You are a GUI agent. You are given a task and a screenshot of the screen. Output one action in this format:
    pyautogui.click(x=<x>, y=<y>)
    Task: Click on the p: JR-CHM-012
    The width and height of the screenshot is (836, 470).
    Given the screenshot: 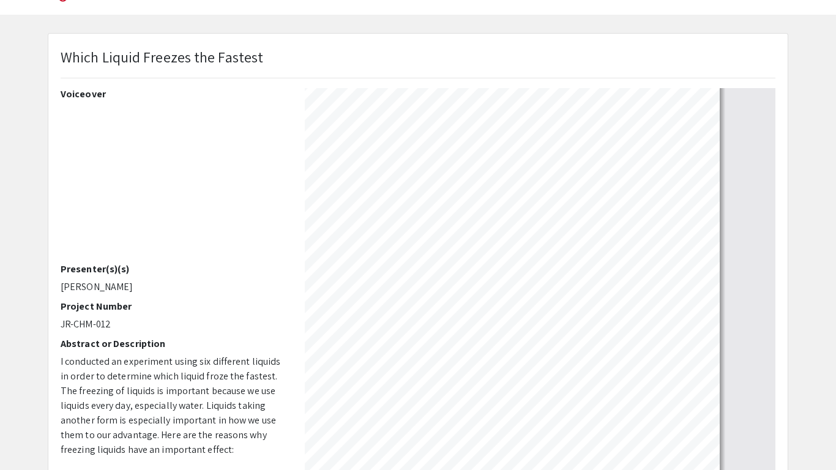 What is the action you would take?
    pyautogui.click(x=173, y=324)
    